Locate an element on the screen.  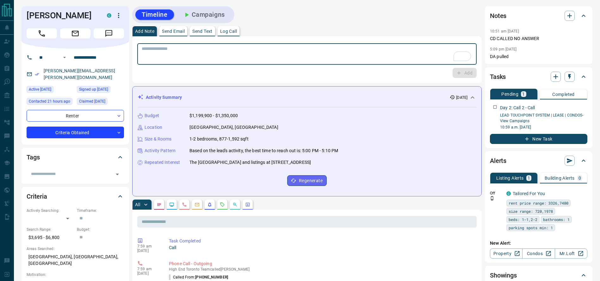
p: Timeframe: is located at coordinates (100, 211).